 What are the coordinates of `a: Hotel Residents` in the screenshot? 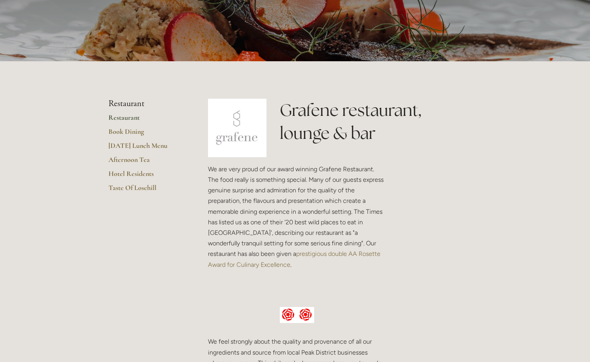 It's located at (145, 176).